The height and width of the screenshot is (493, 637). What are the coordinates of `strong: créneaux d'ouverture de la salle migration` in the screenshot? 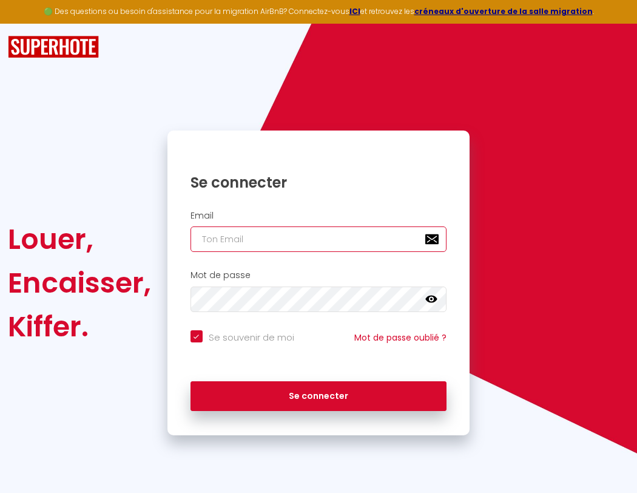 It's located at (504, 11).